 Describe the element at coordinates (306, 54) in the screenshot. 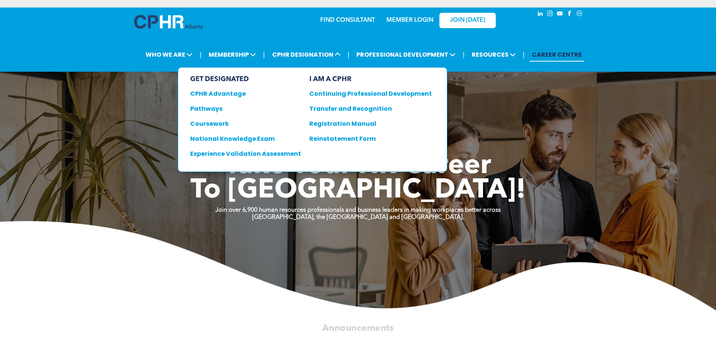

I see `span: CPHR DESIGNATION` at that location.